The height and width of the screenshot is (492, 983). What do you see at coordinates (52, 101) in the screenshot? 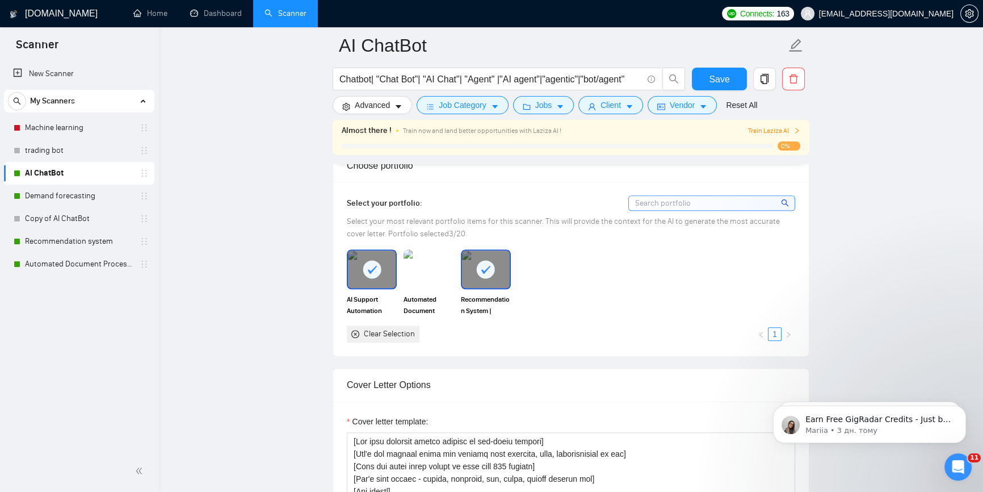
I see `span: My Scanners` at bounding box center [52, 101].